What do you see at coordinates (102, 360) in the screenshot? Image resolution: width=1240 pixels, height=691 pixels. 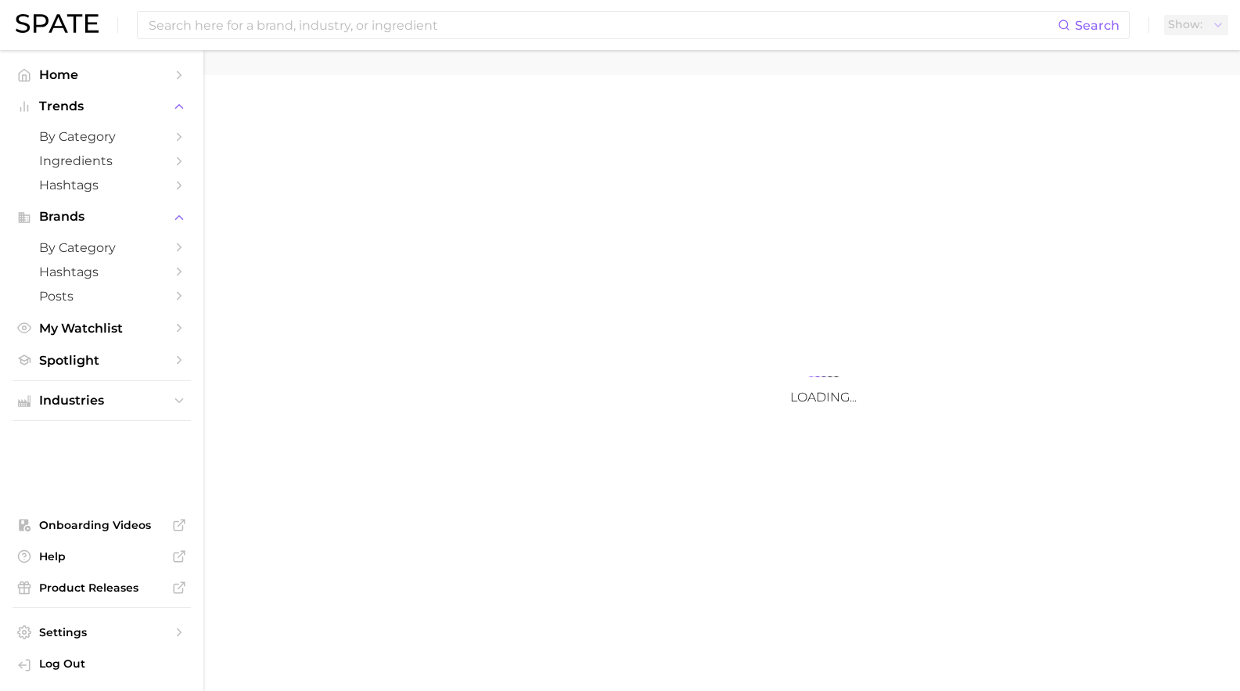 I see `a: Spotlight` at bounding box center [102, 360].